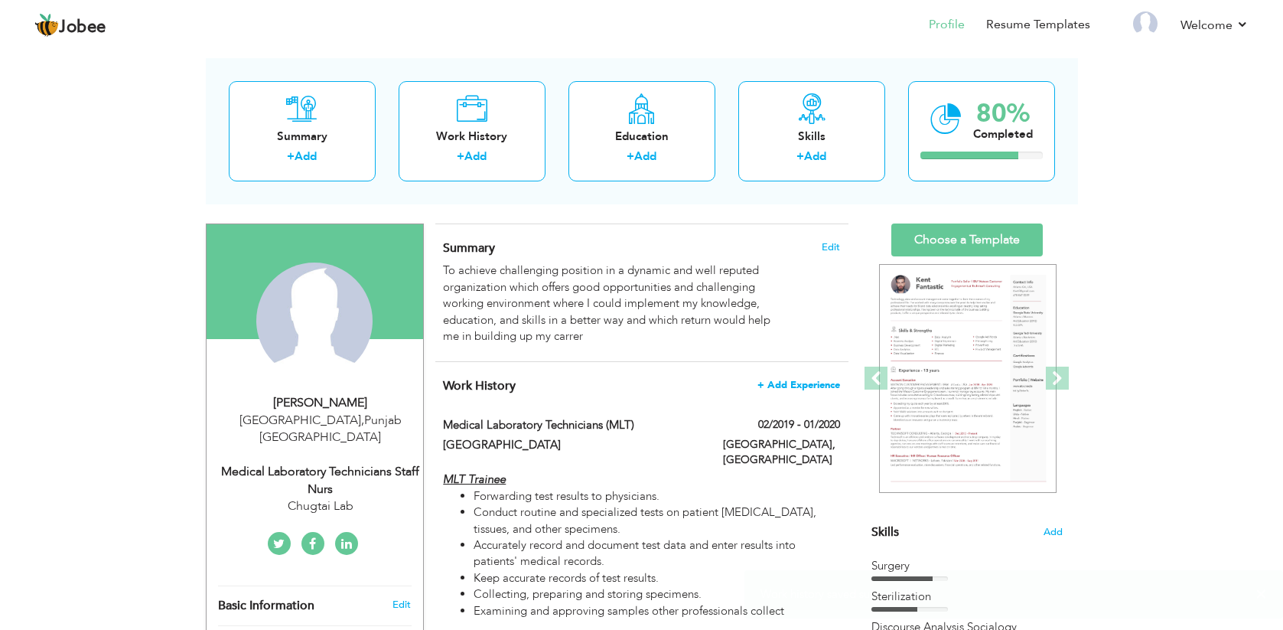 The width and height of the screenshot is (1283, 630). I want to click on li: Keep accurate records of test results., so click(656, 578).